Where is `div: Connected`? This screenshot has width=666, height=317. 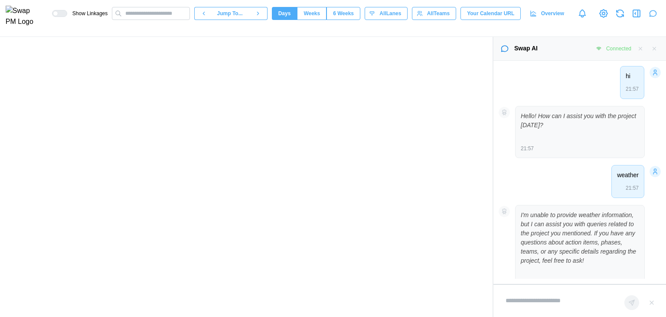
div: Connected is located at coordinates (619, 49).